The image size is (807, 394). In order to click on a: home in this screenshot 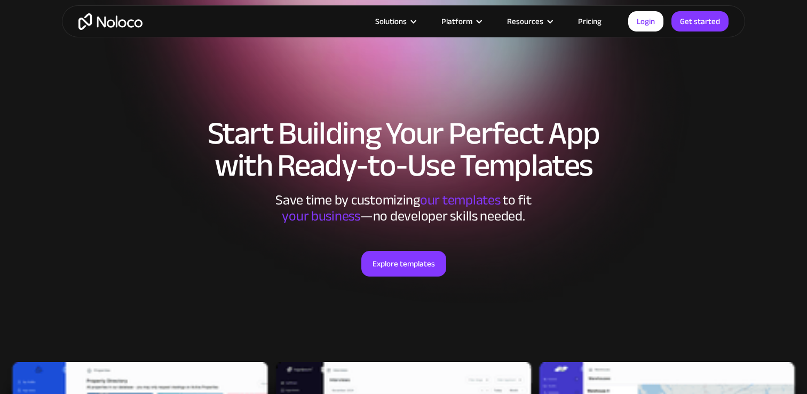, I will do `click(110, 21)`.